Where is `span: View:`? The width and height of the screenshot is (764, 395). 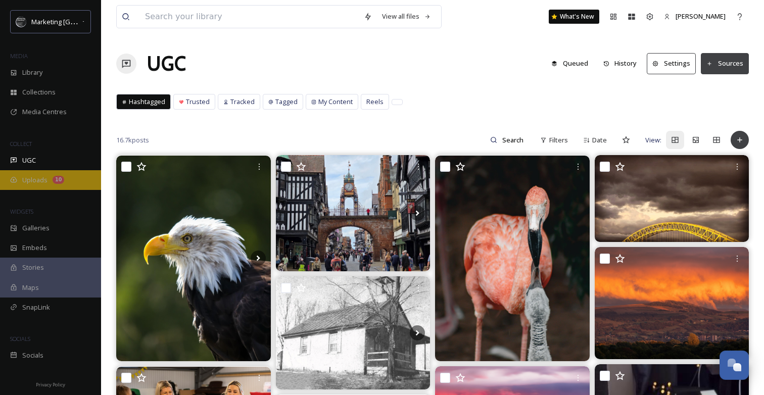
span: View: is located at coordinates (654, 140).